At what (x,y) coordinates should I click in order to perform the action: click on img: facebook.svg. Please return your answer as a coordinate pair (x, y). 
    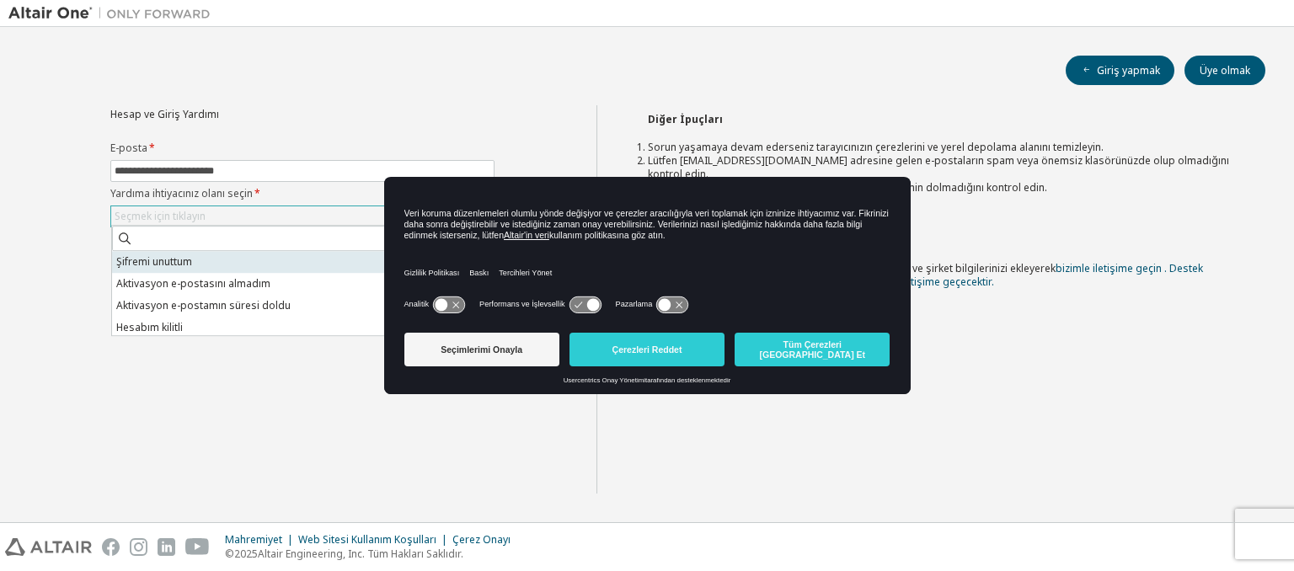
    Looking at the image, I should click on (110, 547).